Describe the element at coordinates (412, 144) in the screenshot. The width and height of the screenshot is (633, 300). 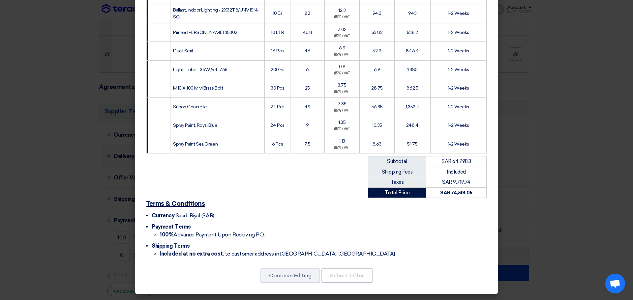
I see `span: 51.75` at that location.